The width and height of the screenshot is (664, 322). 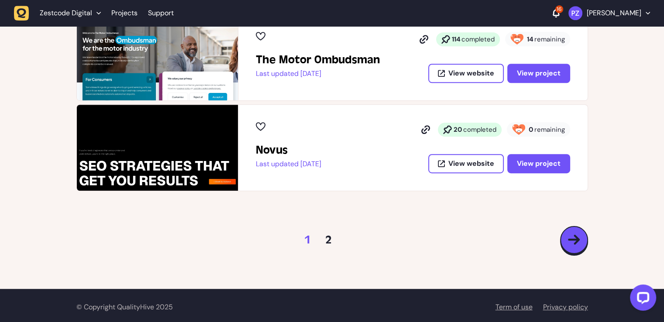 What do you see at coordinates (576, 13) in the screenshot?
I see `img: Paris Zisis` at bounding box center [576, 13].